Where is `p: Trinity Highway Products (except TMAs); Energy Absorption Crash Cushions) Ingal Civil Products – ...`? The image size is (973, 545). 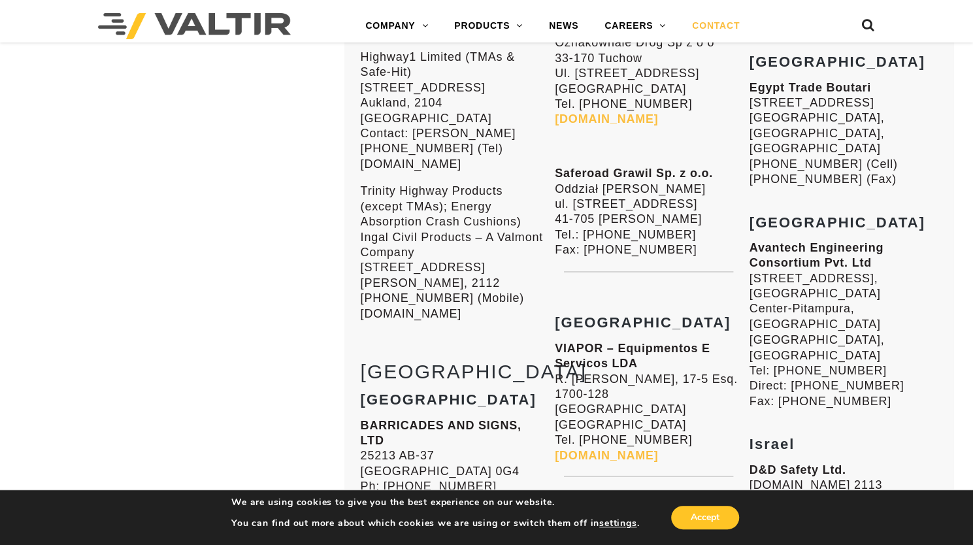
p: Trinity Highway Products (except TMAs); Energy Absorption Crash Cushions) Ingal Civil Products – ... is located at coordinates (455, 252).